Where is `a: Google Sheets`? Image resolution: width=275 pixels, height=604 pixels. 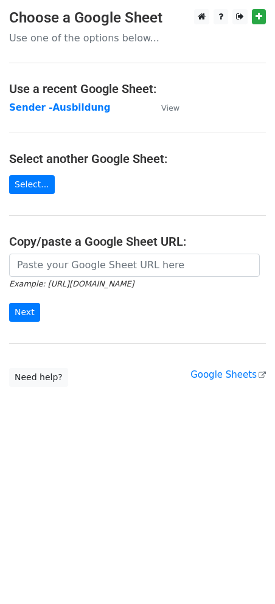
a: Google Sheets is located at coordinates (228, 375).